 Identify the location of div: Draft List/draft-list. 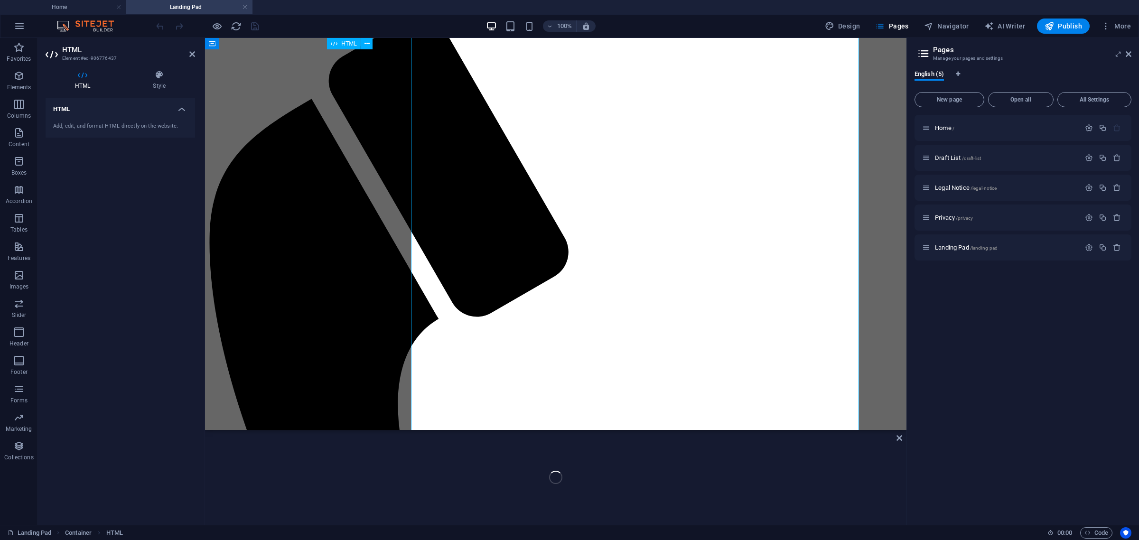
(1006, 158).